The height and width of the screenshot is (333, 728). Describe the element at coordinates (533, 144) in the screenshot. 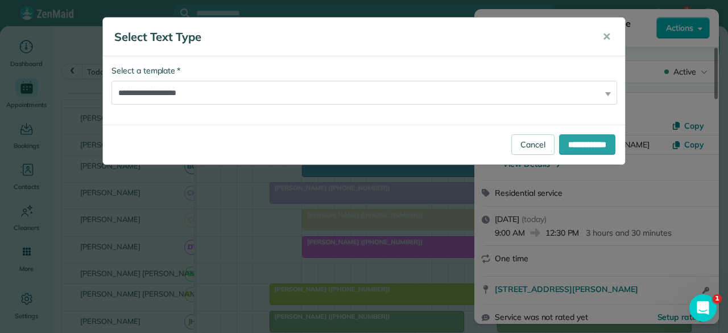

I see `a: Cancel` at that location.